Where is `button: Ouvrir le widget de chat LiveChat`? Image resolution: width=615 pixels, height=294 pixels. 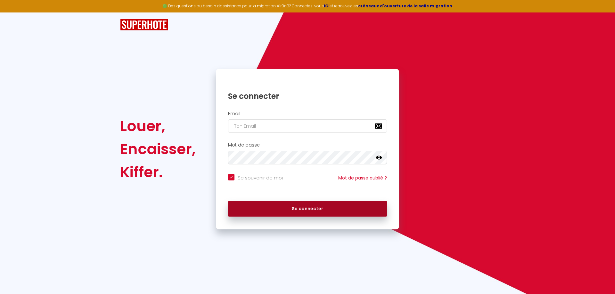
button: Ouvrir le widget de chat LiveChat is located at coordinates (15, 12).